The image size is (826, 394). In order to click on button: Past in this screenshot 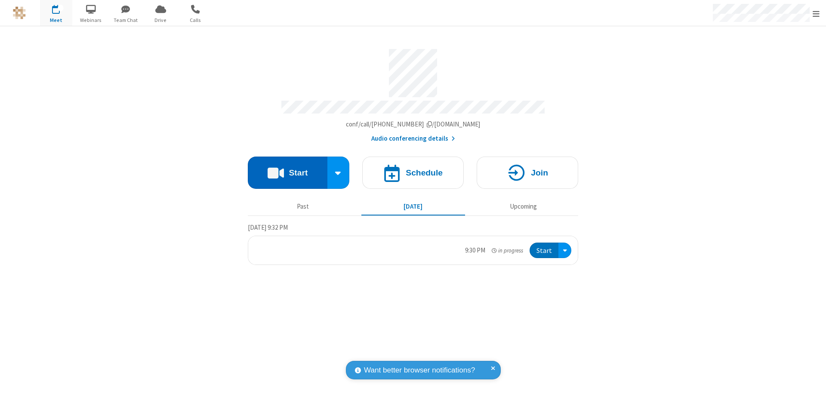, I will do `click(303, 206)`.